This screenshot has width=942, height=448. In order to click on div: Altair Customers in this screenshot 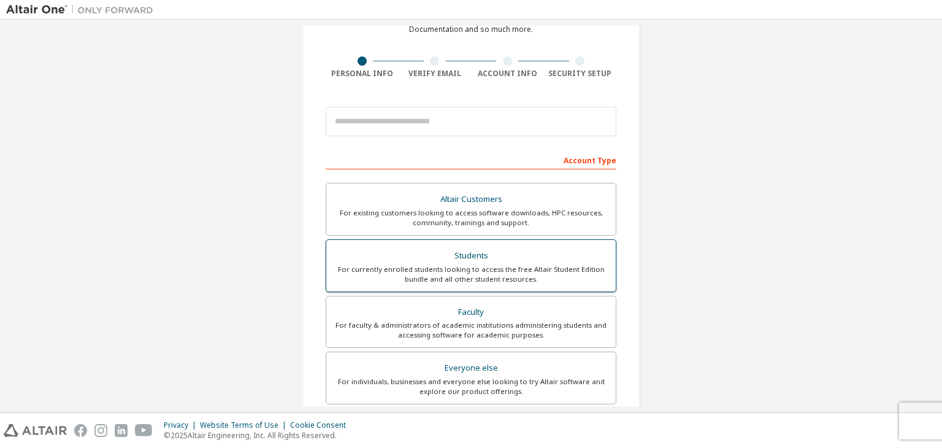, I will do `click(471, 199)`.